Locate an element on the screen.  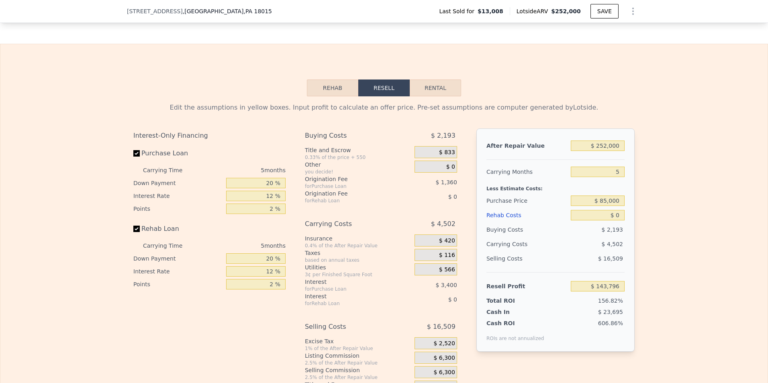
div: Edit the assumptions in yellow boxes. Input profit to calculate an offer price. Pre-set assumptio... is located at coordinates (384, 108).